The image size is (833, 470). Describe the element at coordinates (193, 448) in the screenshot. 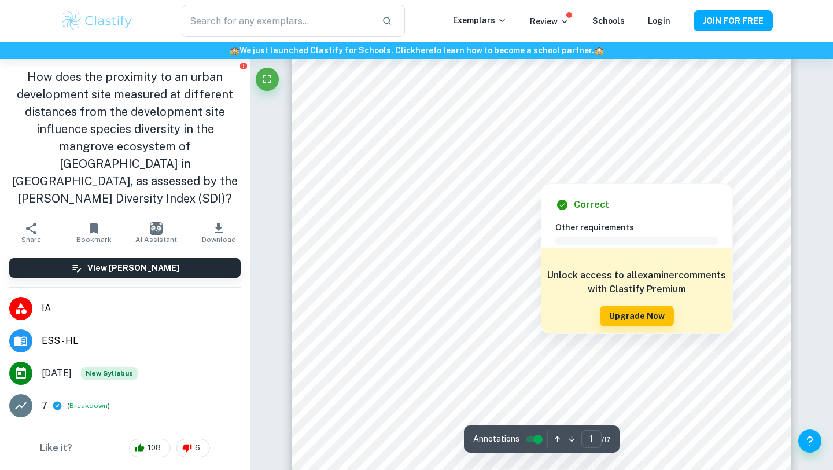

I see `div: 6` at that location.